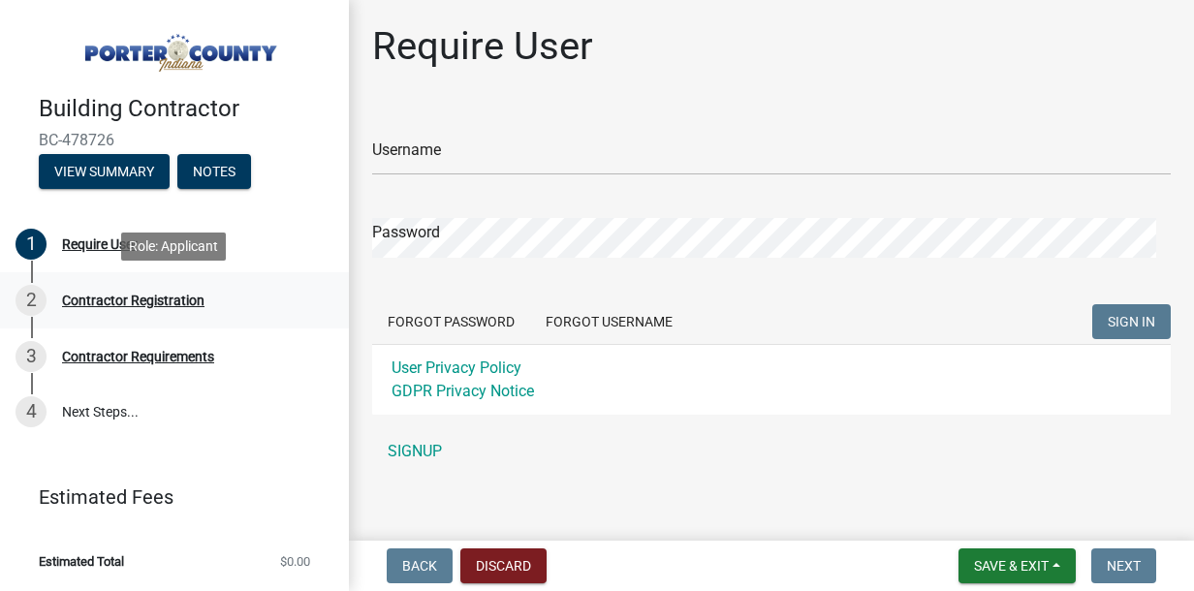 This screenshot has height=591, width=1194. Describe the element at coordinates (609, 322) in the screenshot. I see `button: Forgot Username` at that location.